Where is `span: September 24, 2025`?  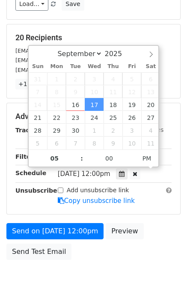
span: September 24, 2025 is located at coordinates (94, 117).